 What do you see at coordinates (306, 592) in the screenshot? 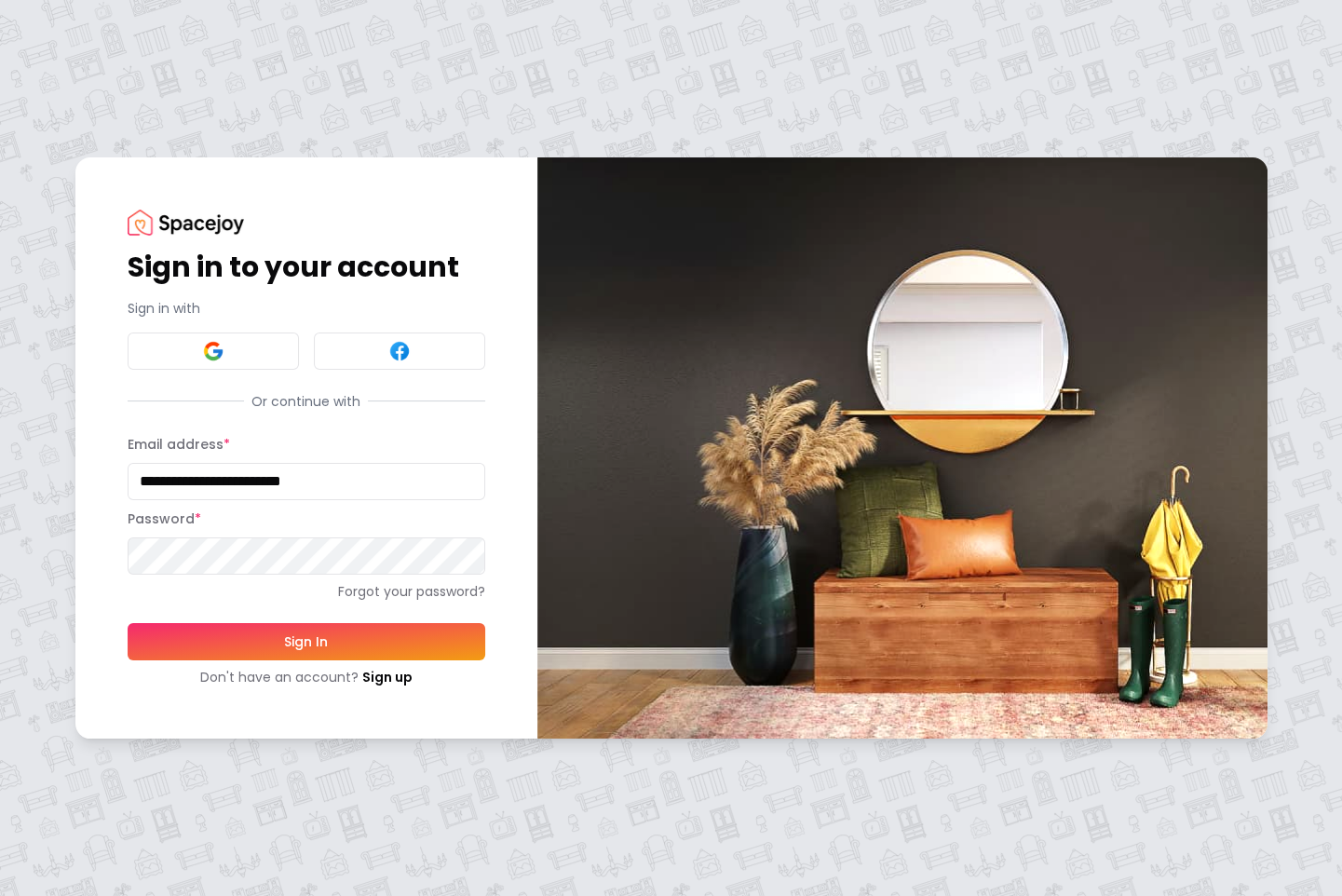
I see `a: Forgot your password?` at bounding box center [306, 592].